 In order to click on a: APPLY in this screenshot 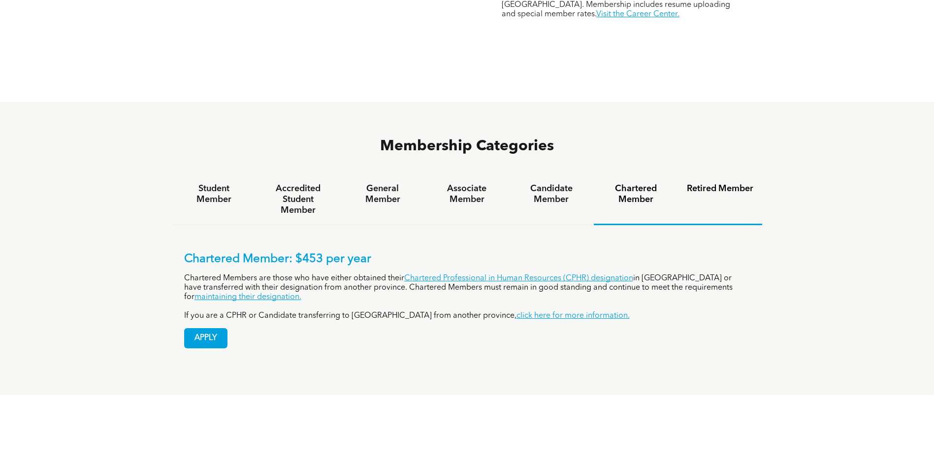, I will do `click(206, 338)`.